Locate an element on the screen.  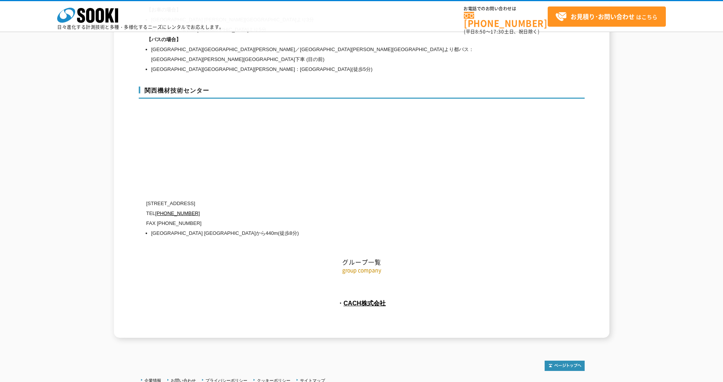
p: group company is located at coordinates (362, 270).